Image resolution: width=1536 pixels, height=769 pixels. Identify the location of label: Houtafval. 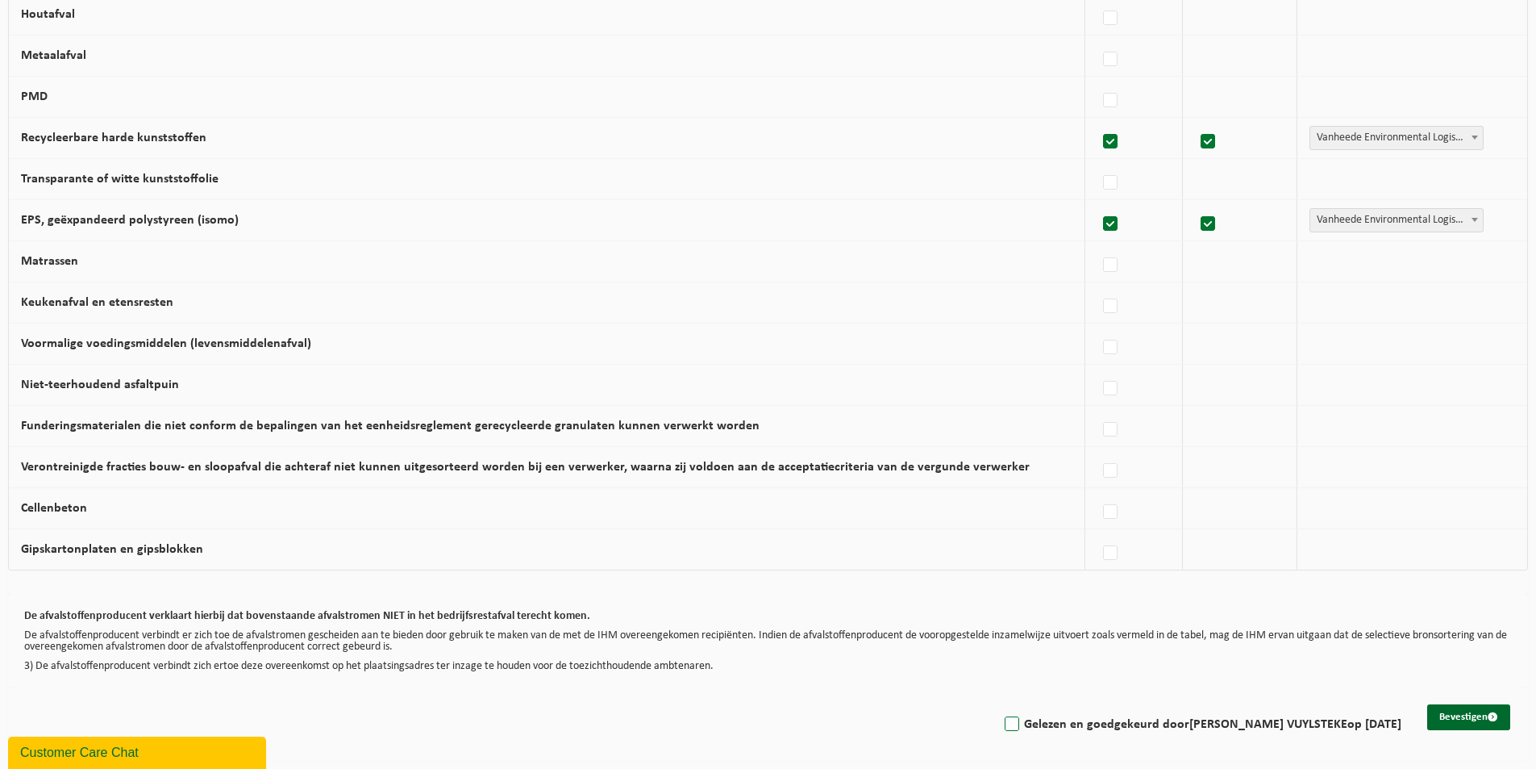
(48, 15).